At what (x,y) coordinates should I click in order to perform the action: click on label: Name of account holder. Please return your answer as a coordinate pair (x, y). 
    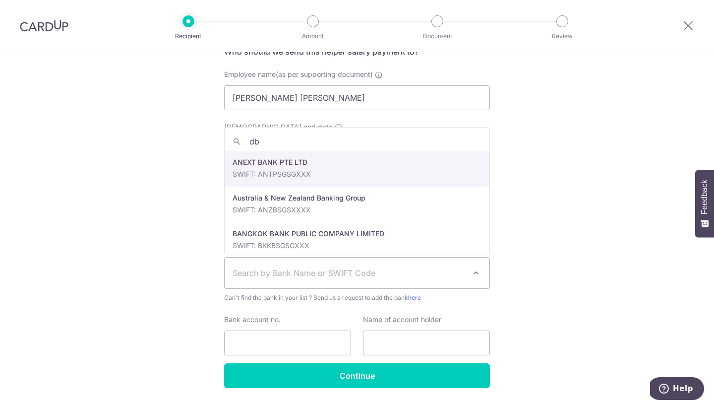
    Looking at the image, I should click on (402, 319).